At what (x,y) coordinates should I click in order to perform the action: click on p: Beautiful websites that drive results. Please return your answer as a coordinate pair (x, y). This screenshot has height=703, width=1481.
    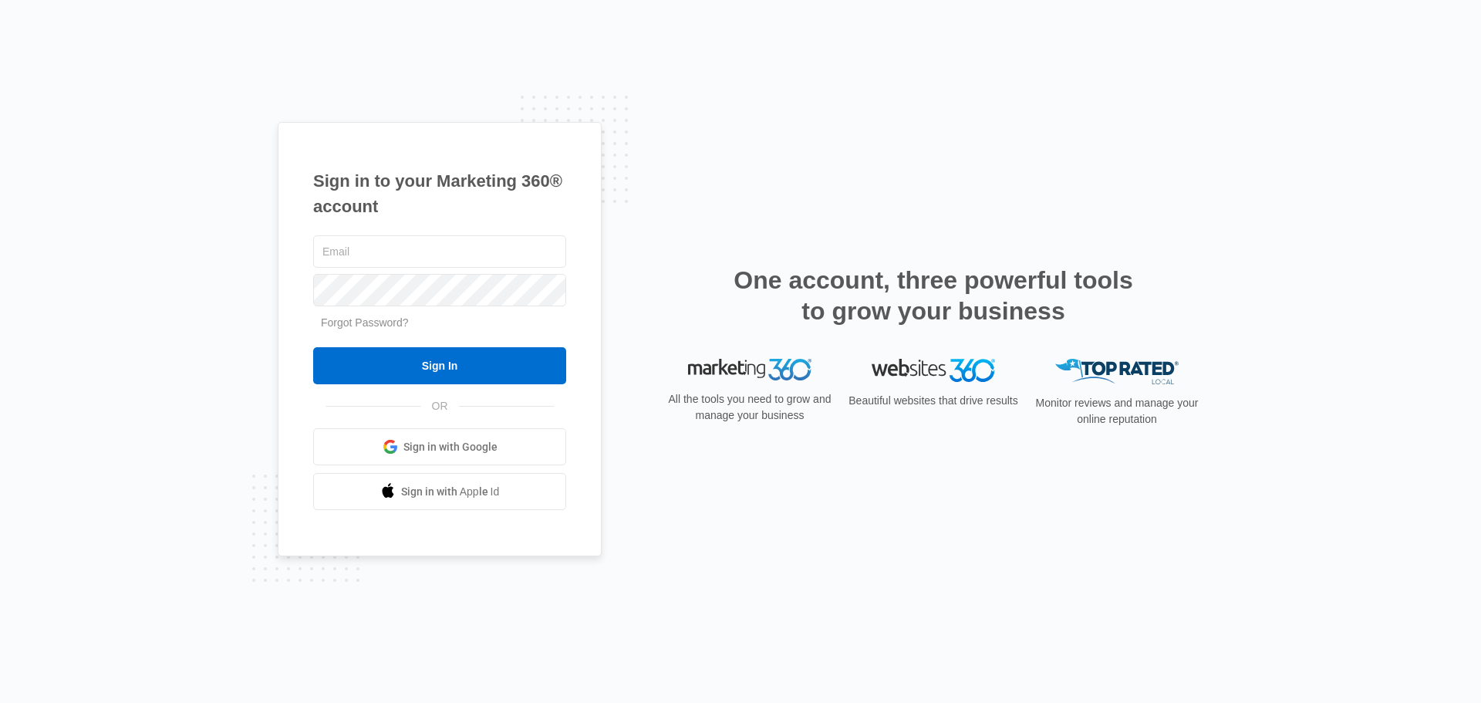
    Looking at the image, I should click on (933, 400).